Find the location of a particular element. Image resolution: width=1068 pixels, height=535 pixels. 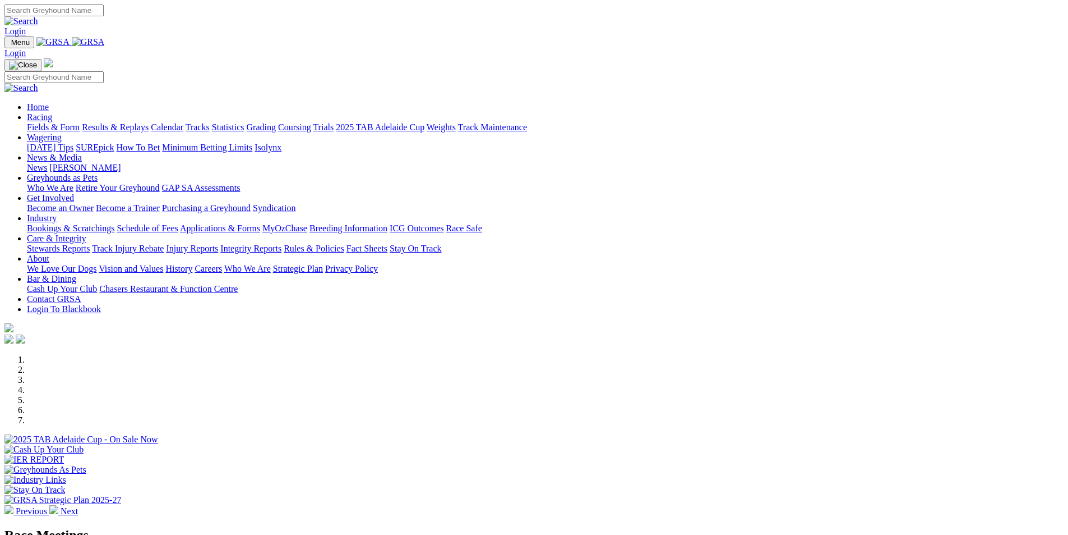

a: Next is located at coordinates (63, 510).